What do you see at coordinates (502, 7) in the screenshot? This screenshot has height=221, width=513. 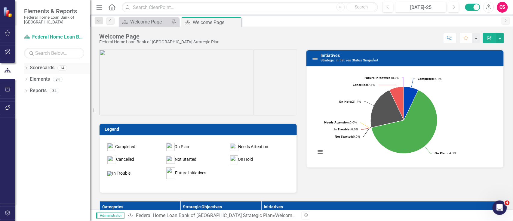 I see `button: CS` at bounding box center [502, 7].